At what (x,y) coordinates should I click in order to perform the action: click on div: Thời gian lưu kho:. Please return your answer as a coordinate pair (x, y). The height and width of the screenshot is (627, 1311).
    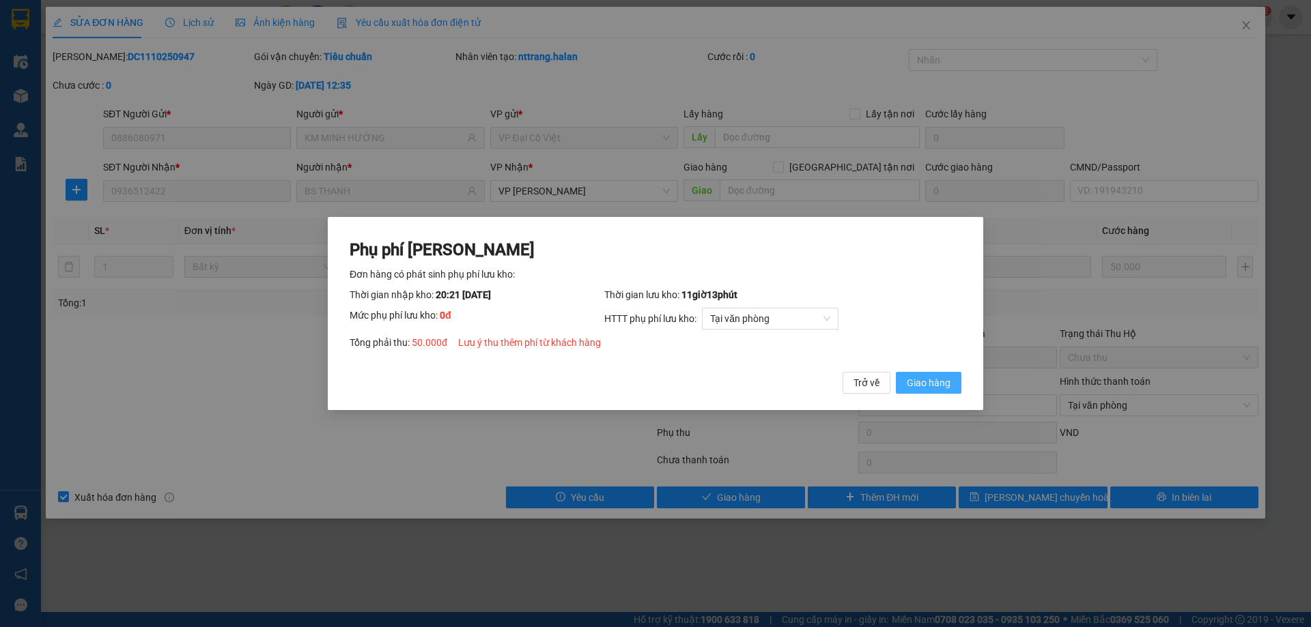
    Looking at the image, I should click on (782, 295).